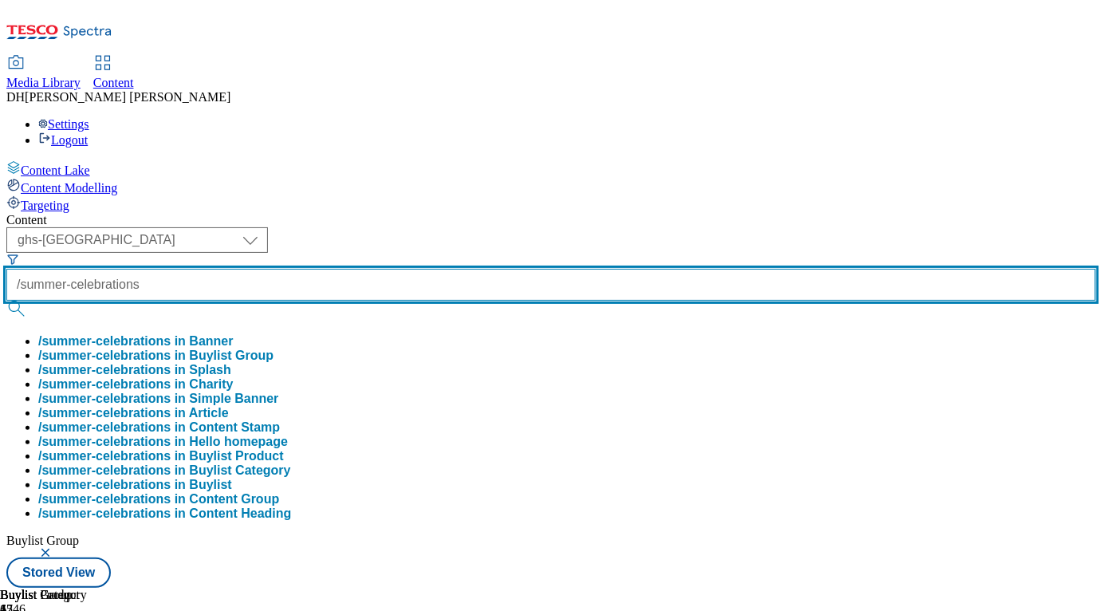  Describe the element at coordinates (113, 73) in the screenshot. I see `a: Content` at that location.